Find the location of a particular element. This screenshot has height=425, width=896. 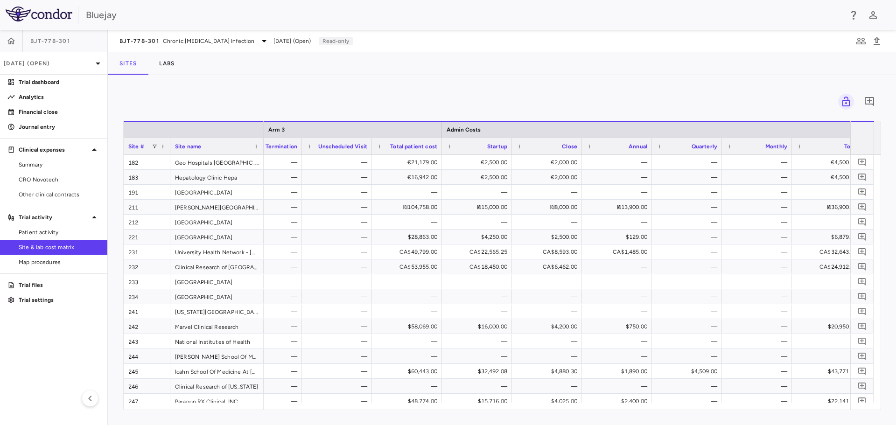

div: 246 is located at coordinates (147, 386).